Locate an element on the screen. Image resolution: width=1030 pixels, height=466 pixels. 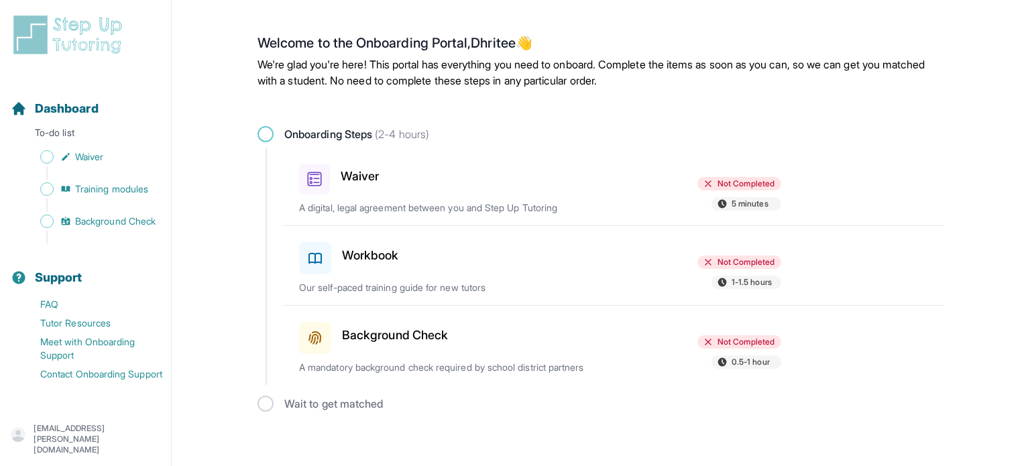
span: Onboarding Steps is located at coordinates (357, 134).